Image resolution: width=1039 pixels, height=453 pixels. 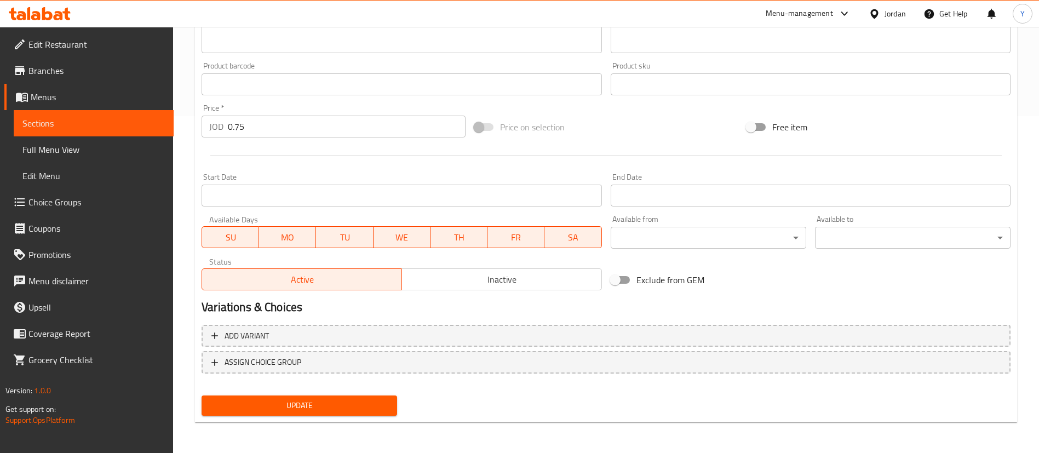 I want to click on a: Upsell, so click(x=89, y=307).